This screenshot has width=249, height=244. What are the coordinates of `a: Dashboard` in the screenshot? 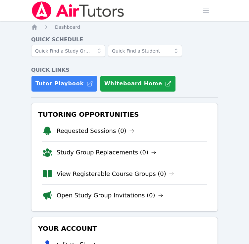 It's located at (68, 27).